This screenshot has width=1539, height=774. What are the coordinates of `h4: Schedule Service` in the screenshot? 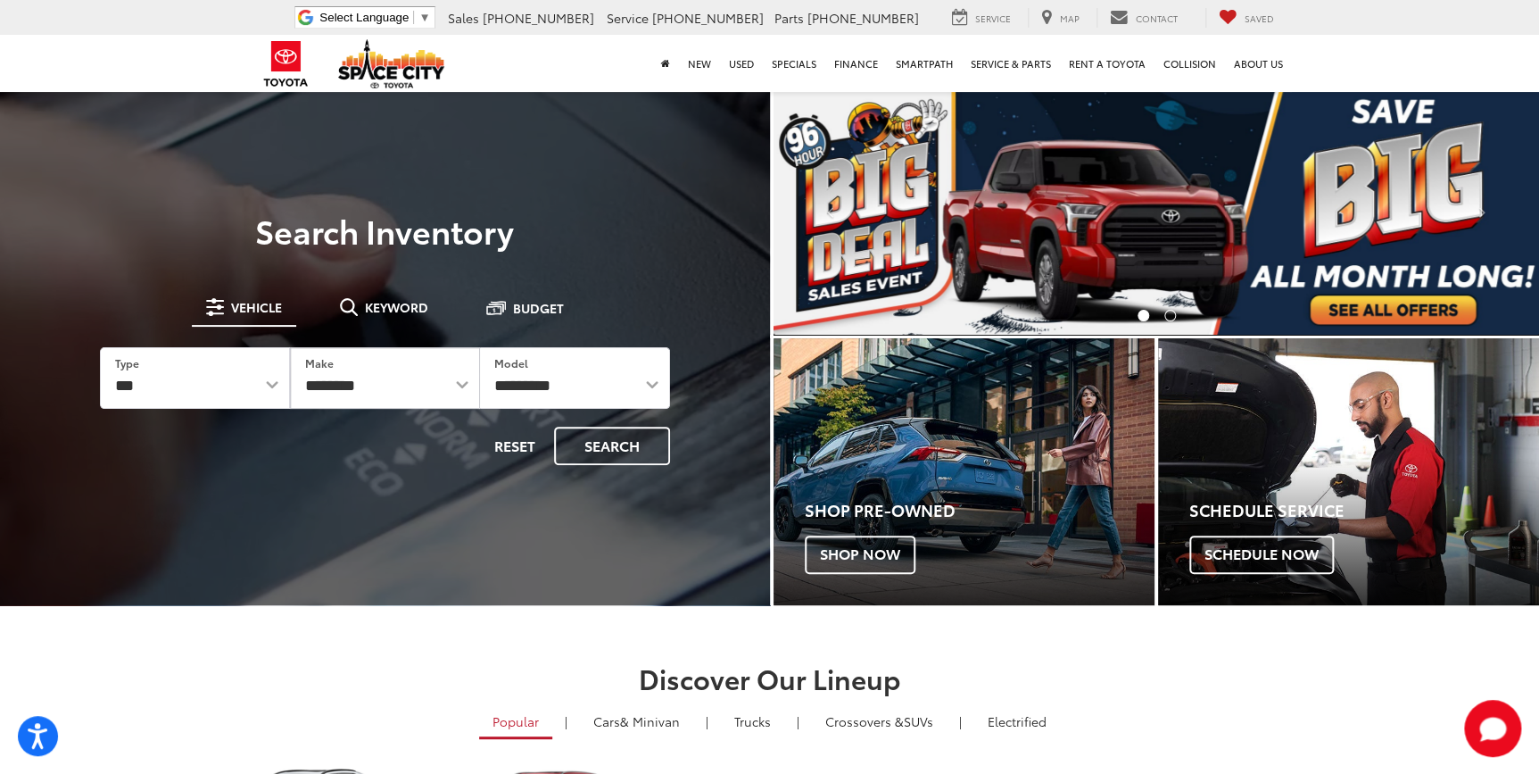 It's located at (1364, 510).